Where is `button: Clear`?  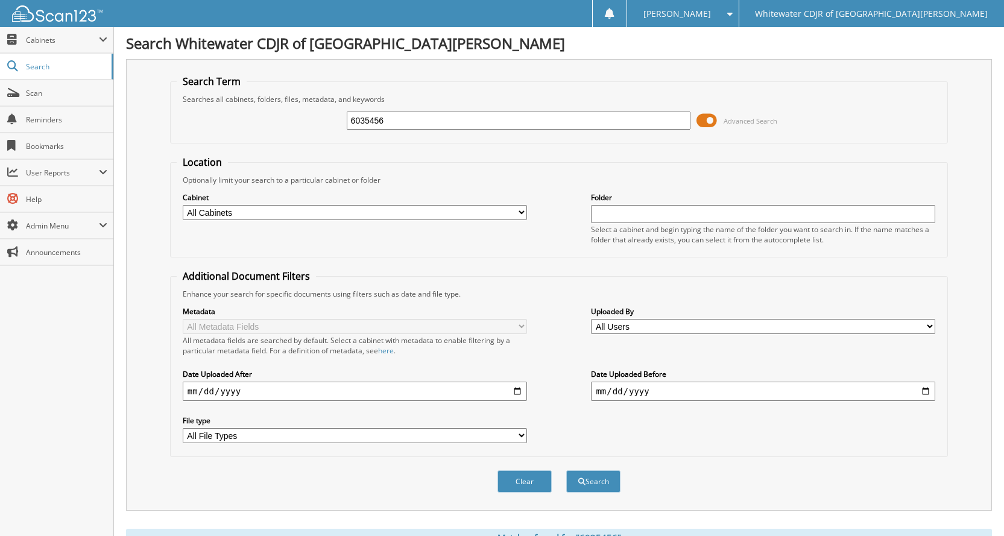
button: Clear is located at coordinates (524, 481).